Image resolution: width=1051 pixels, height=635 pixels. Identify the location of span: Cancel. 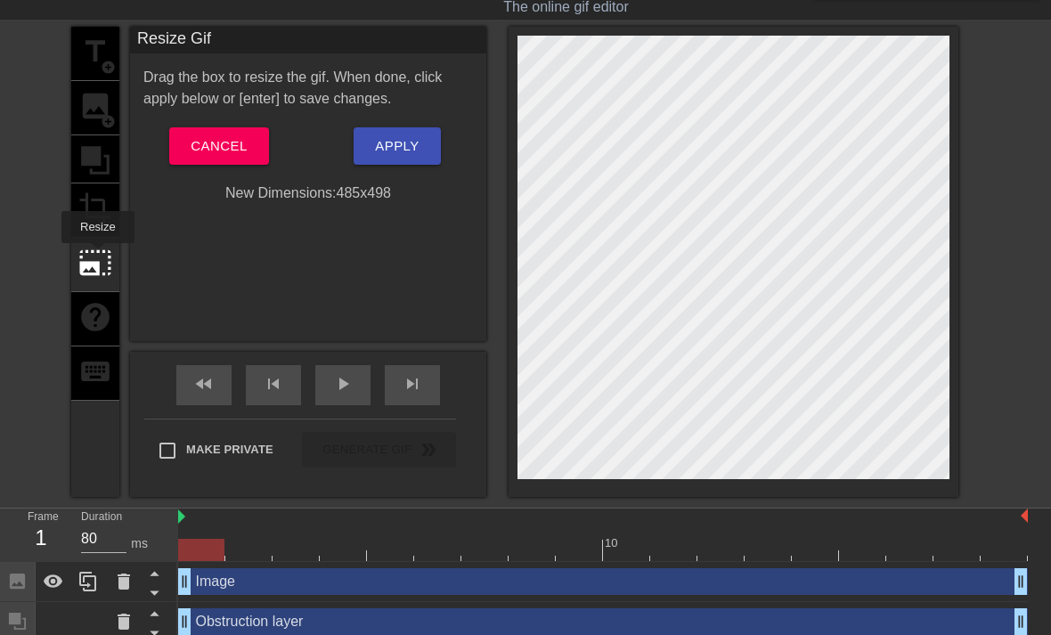
(218, 146).